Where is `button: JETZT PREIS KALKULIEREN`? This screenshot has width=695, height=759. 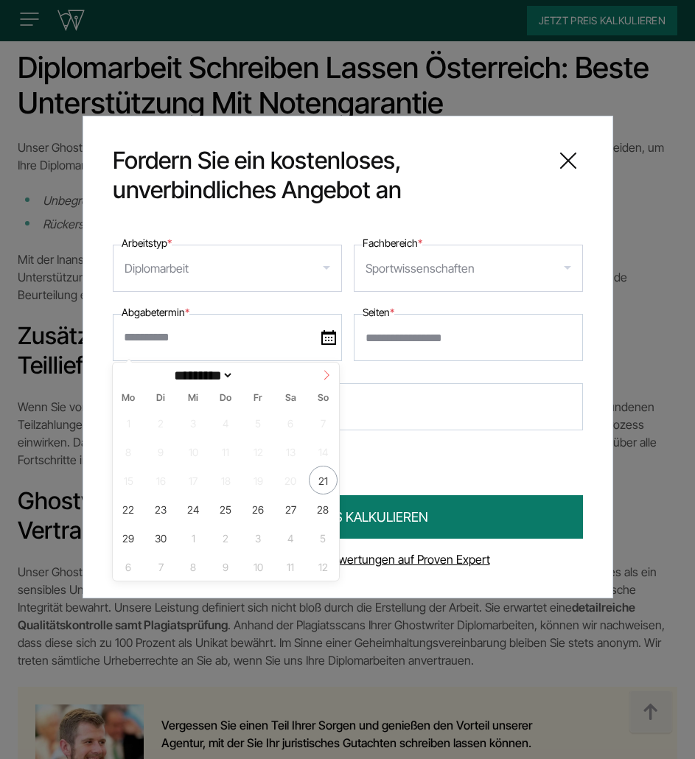
button: JETZT PREIS KALKULIEREN is located at coordinates (348, 517).